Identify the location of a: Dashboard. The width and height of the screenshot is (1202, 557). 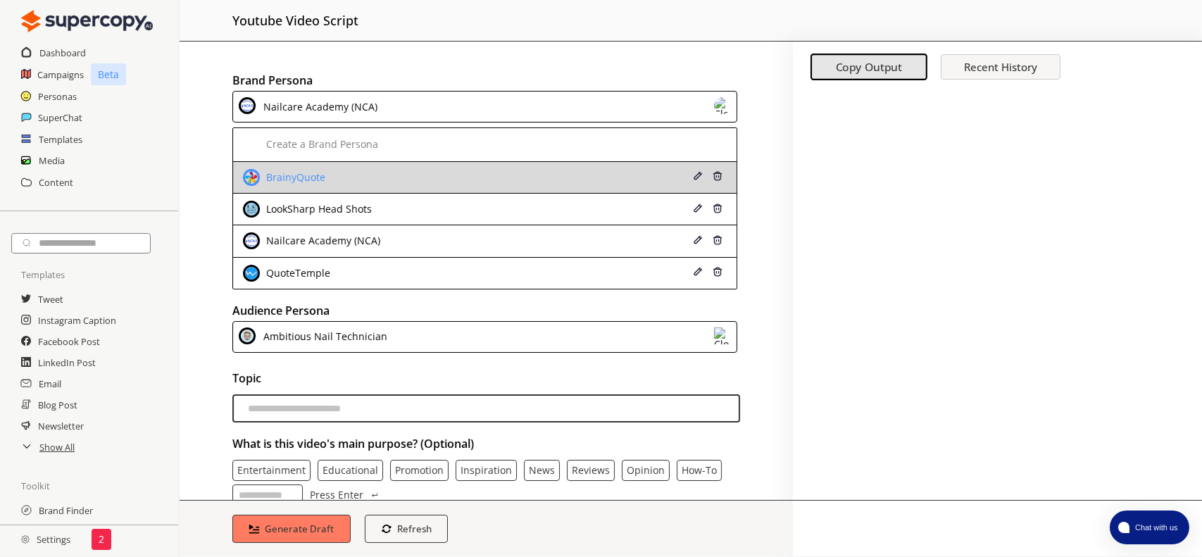
(63, 53).